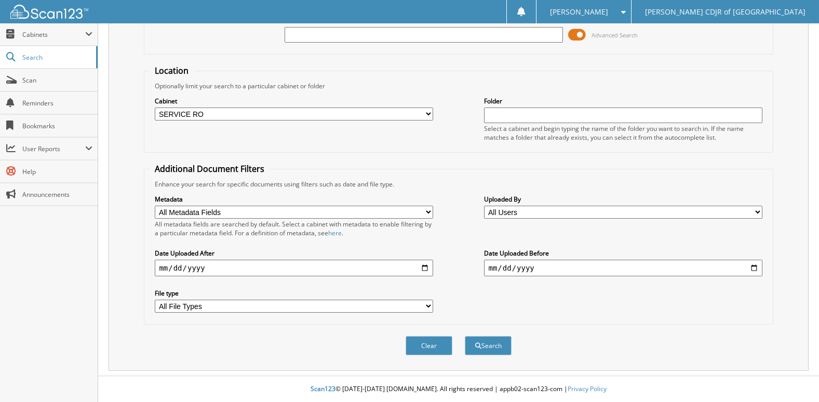  Describe the element at coordinates (209, 169) in the screenshot. I see `legend: Additional Document Filters` at that location.